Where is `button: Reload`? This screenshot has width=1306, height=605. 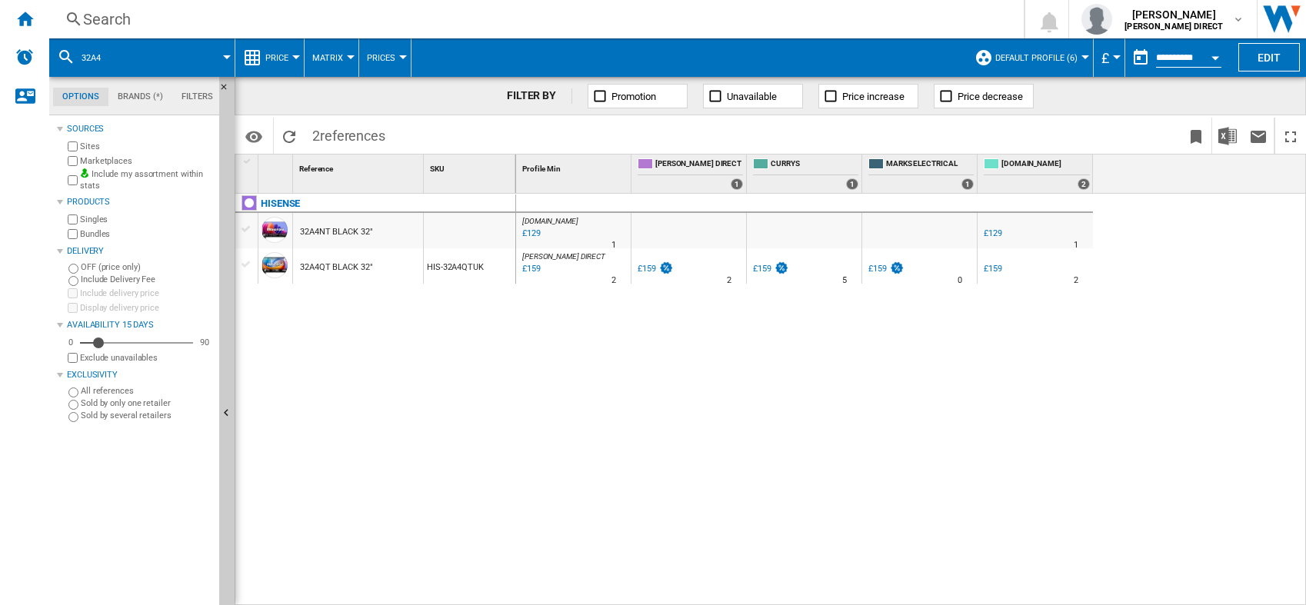 button: Reload is located at coordinates (289, 135).